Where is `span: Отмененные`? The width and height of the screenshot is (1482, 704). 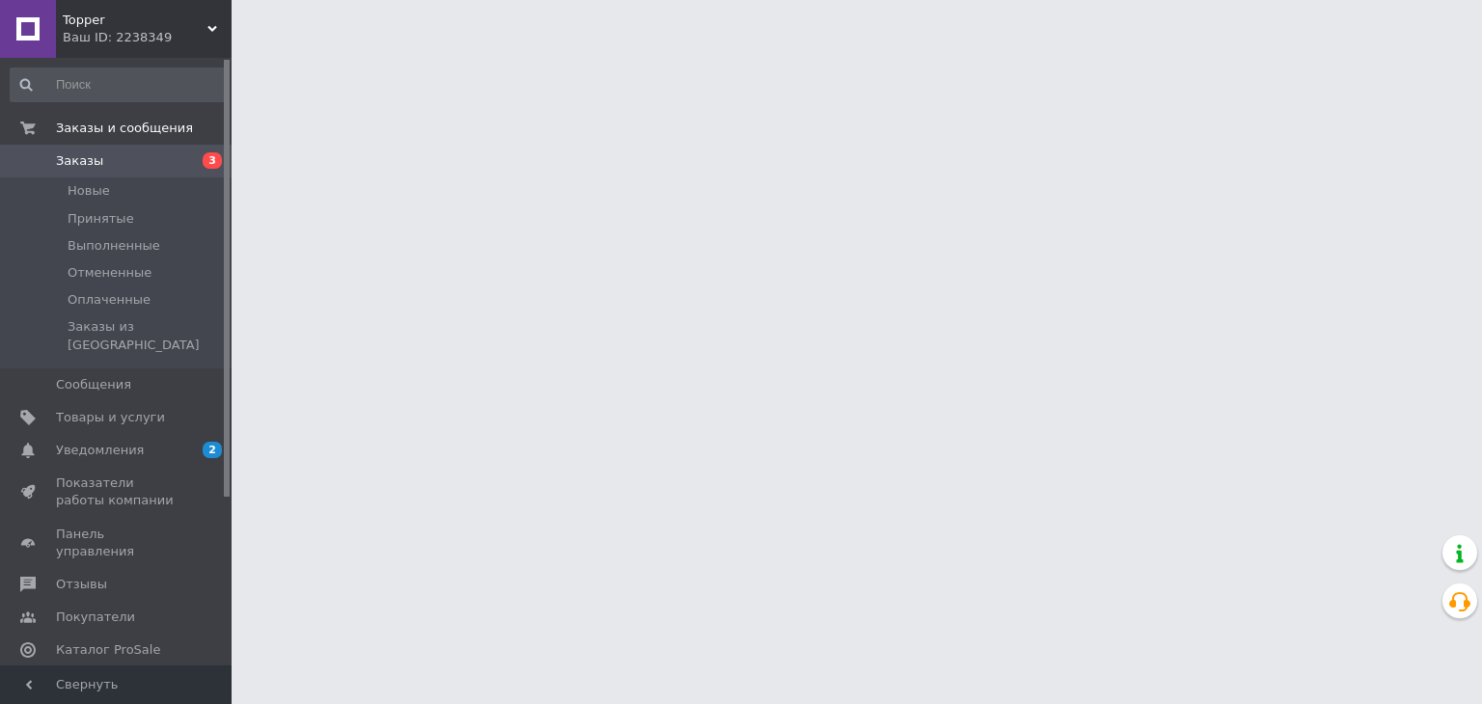
span: Отмененные is located at coordinates (109, 273).